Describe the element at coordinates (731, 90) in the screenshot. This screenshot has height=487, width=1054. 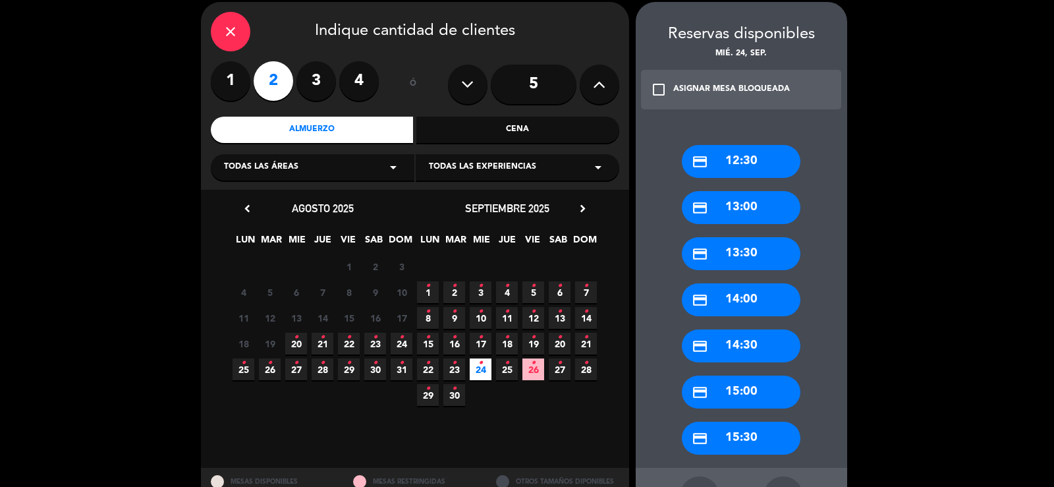
I see `div: ASIGNAR MESA BLOQUEADA` at that location.